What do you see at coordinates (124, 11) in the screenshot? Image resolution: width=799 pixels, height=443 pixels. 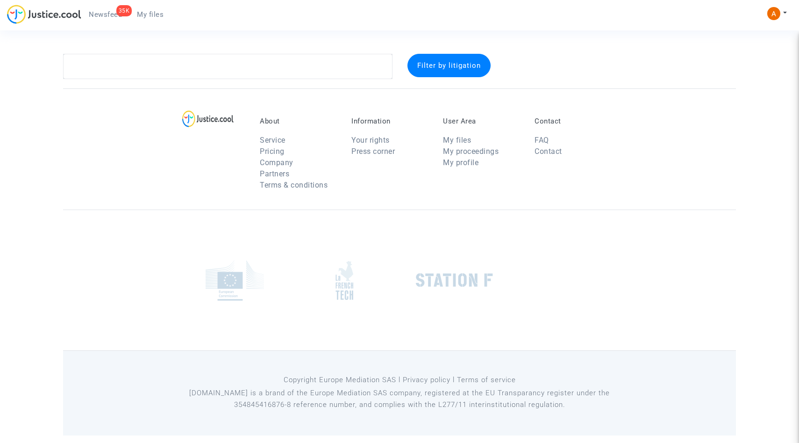 I see `div: 35K` at bounding box center [124, 11].